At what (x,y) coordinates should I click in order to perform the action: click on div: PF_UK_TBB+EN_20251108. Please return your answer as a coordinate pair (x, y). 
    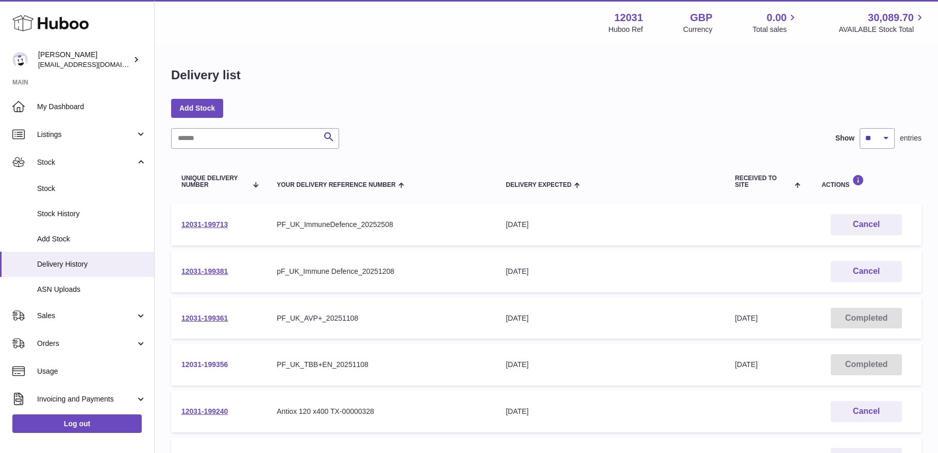
    Looking at the image, I should click on (381, 365).